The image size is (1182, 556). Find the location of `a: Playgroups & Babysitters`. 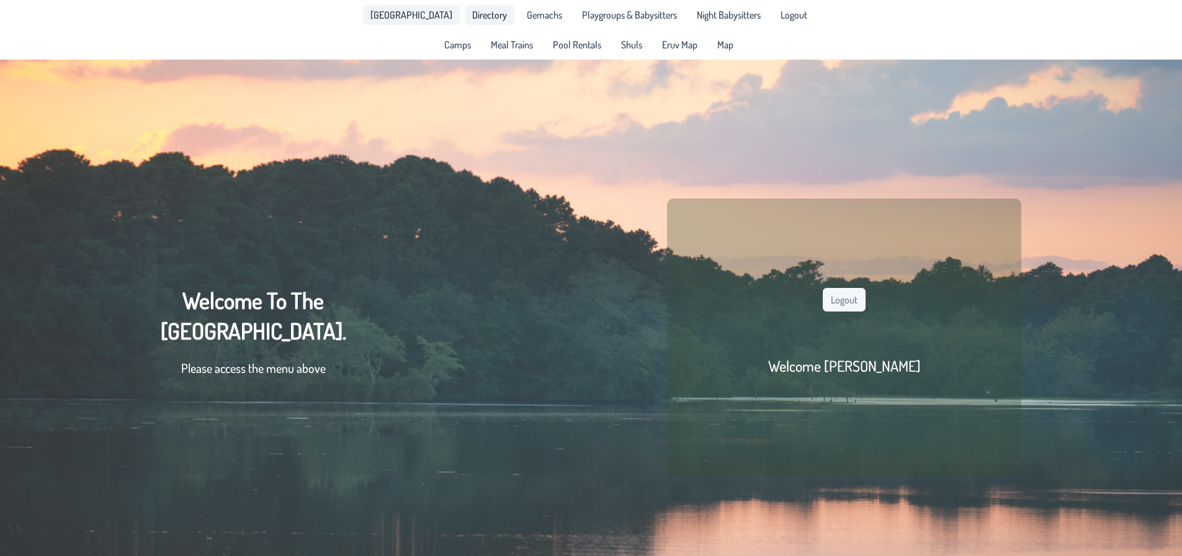

a: Playgroups & Babysitters is located at coordinates (629, 15).